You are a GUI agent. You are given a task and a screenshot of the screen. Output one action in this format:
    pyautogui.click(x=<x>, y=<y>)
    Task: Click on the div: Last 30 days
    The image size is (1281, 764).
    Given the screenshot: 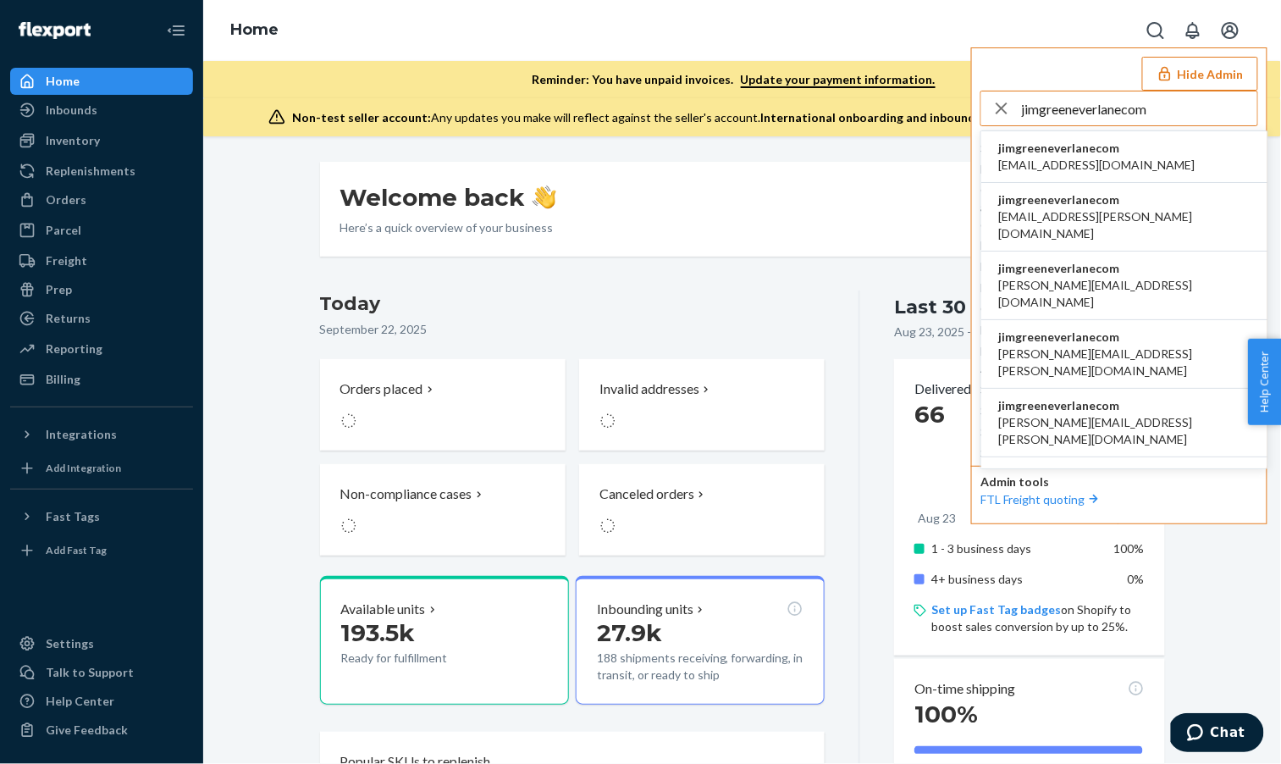 What is the action you would take?
    pyautogui.click(x=956, y=307)
    